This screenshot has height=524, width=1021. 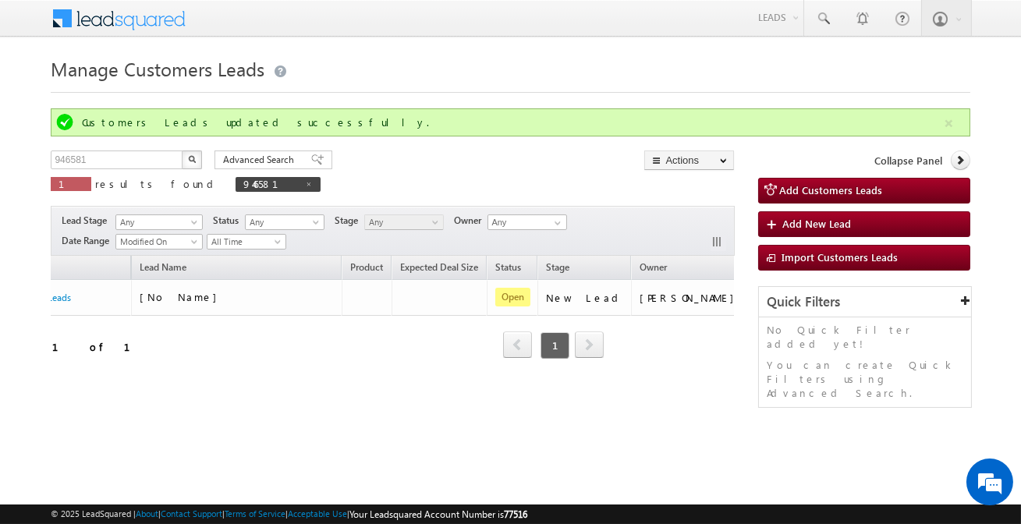 What do you see at coordinates (157, 242) in the screenshot?
I see `span: Modified On` at bounding box center [157, 242].